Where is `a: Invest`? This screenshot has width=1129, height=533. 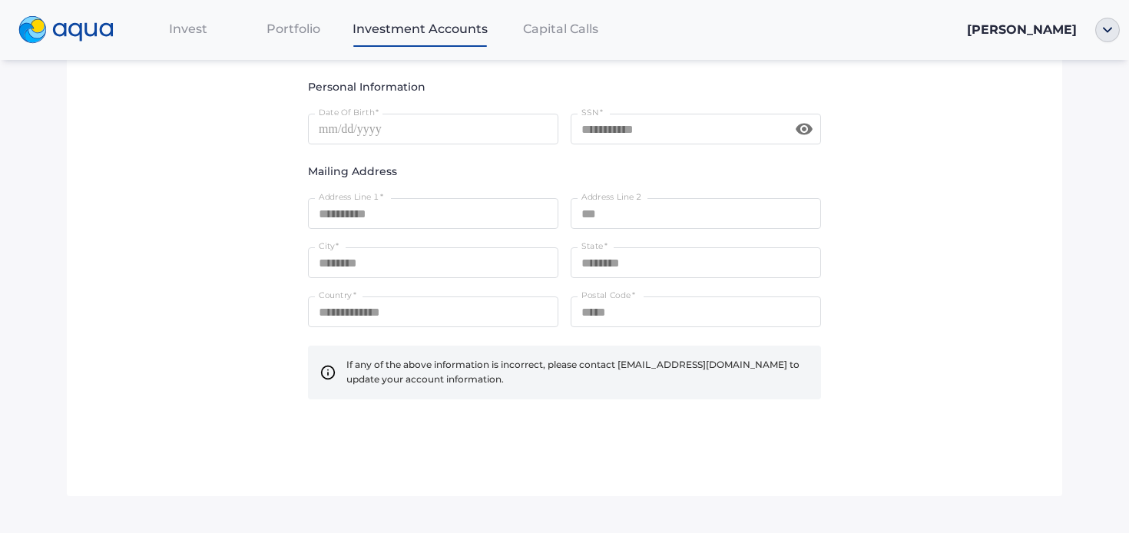
a: Invest is located at coordinates (188, 28).